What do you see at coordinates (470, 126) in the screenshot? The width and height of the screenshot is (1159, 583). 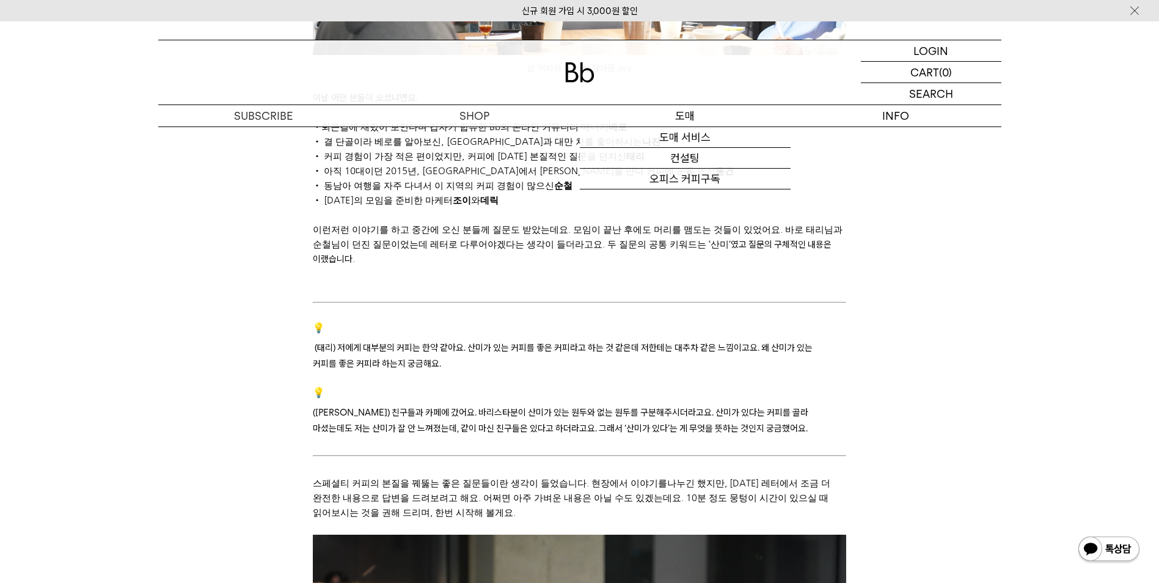 I see `span: •퇴근길에 재밌어 보인다며 갑자기 합류한 Bb의 온라인 커뮤니티 매니저` at bounding box center [470, 126].